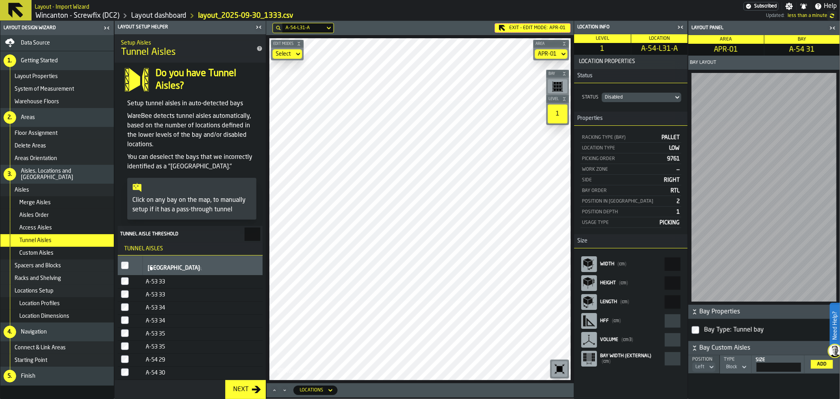  What do you see at coordinates (202, 295) in the screenshot?
I see `div: A-53 33` at bounding box center [202, 295].